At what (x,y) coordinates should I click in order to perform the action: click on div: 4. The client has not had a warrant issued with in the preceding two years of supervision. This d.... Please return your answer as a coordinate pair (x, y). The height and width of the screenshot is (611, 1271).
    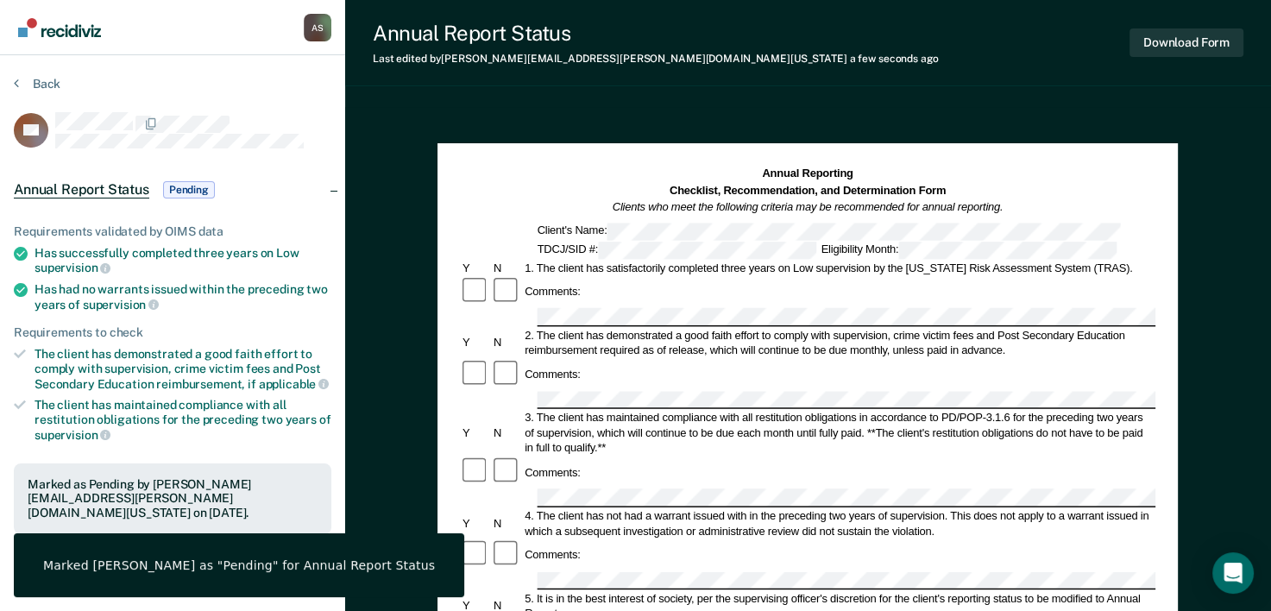
    Looking at the image, I should click on (840, 523).